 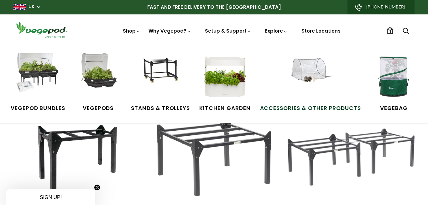 I want to click on img: Vegepod, so click(x=42, y=29).